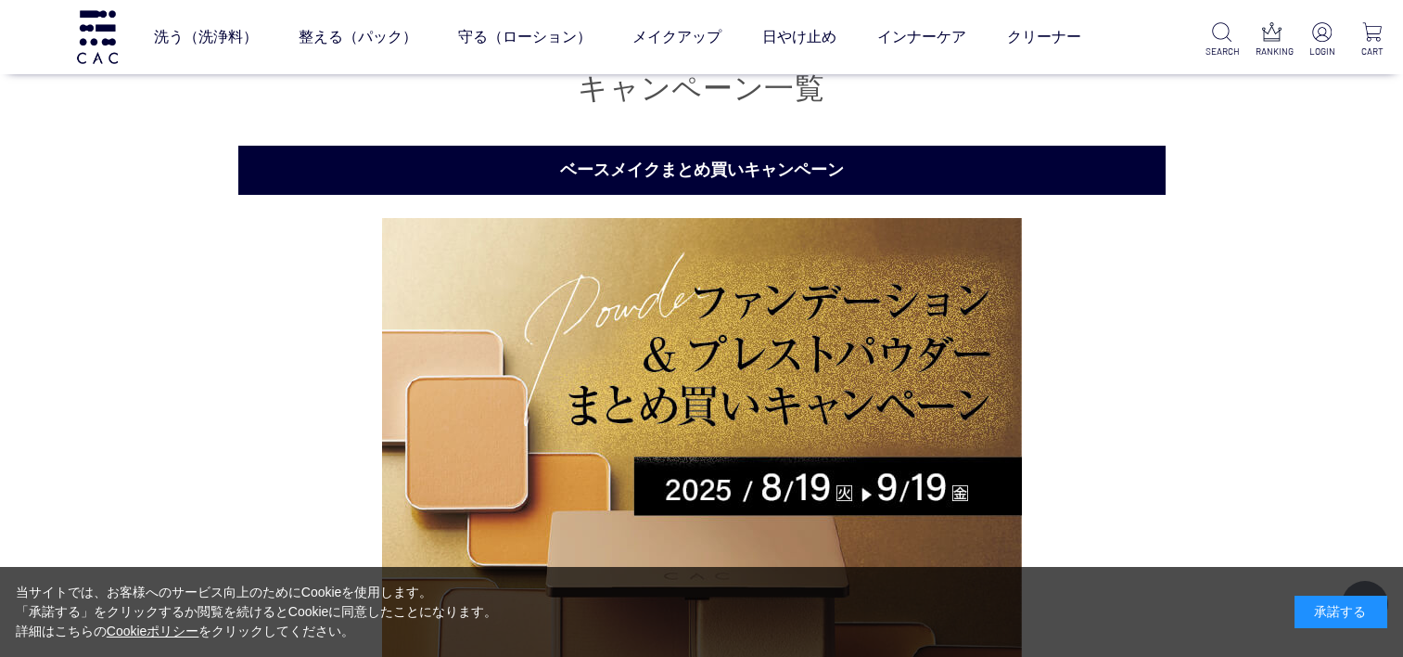  I want to click on div: 当サイトでは、お客様へのサービス向上のためにCookieを使用します。 「承諾する」をクリックするか閲覧を続けるとCookieに同意したことになります。 詳細はこちらの をクリックしてください。, so click(257, 611).